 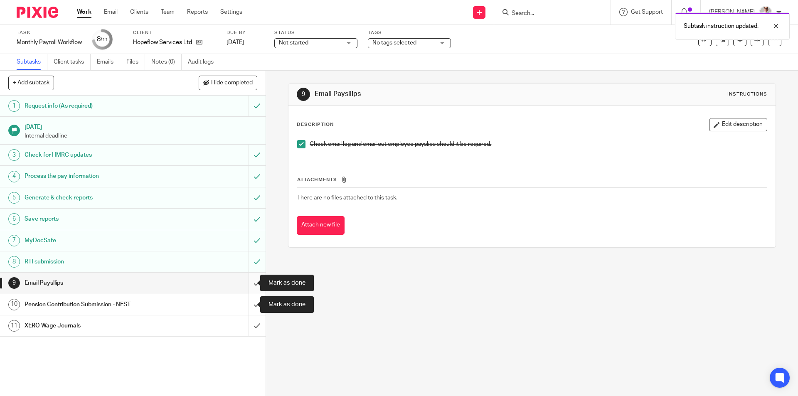 What do you see at coordinates (14, 305) in the screenshot?
I see `div: 10` at bounding box center [14, 305].